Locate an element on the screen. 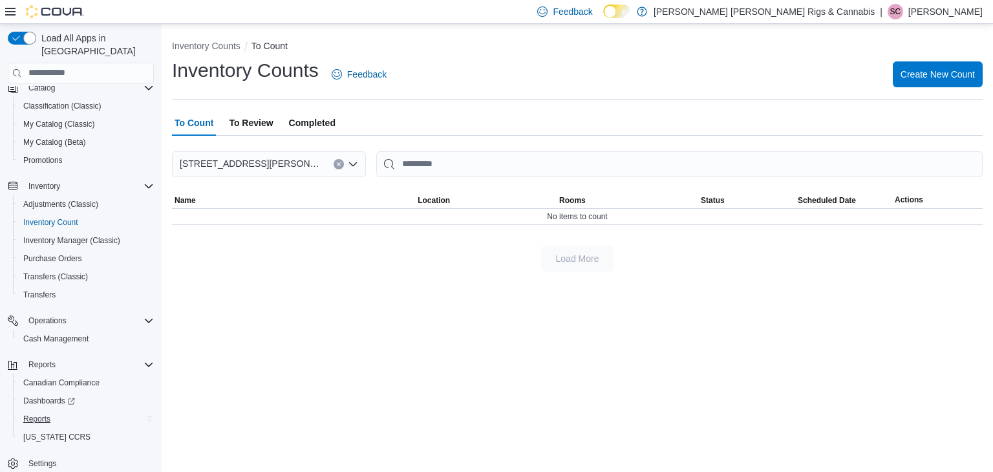  a: Classification (Classic) is located at coordinates (62, 106).